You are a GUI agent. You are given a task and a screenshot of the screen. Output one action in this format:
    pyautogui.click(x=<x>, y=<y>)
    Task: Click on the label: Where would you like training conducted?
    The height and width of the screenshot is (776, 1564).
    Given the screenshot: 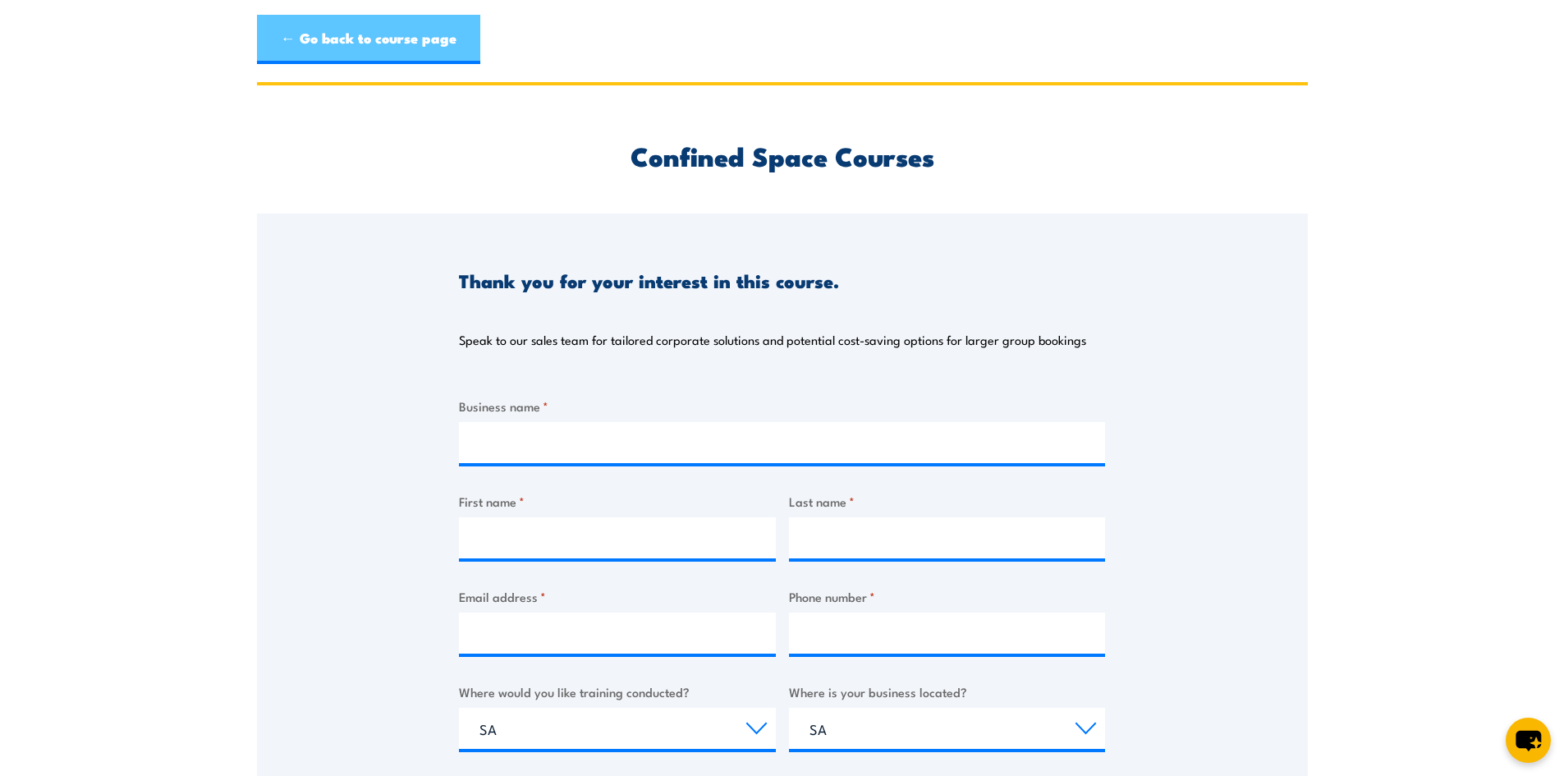 What is the action you would take?
    pyautogui.click(x=618, y=691)
    